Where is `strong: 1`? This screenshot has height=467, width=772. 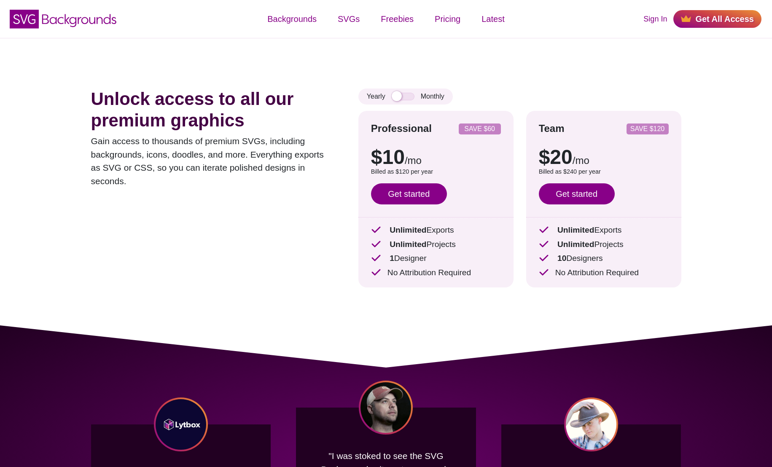
strong: 1 is located at coordinates (392, 258).